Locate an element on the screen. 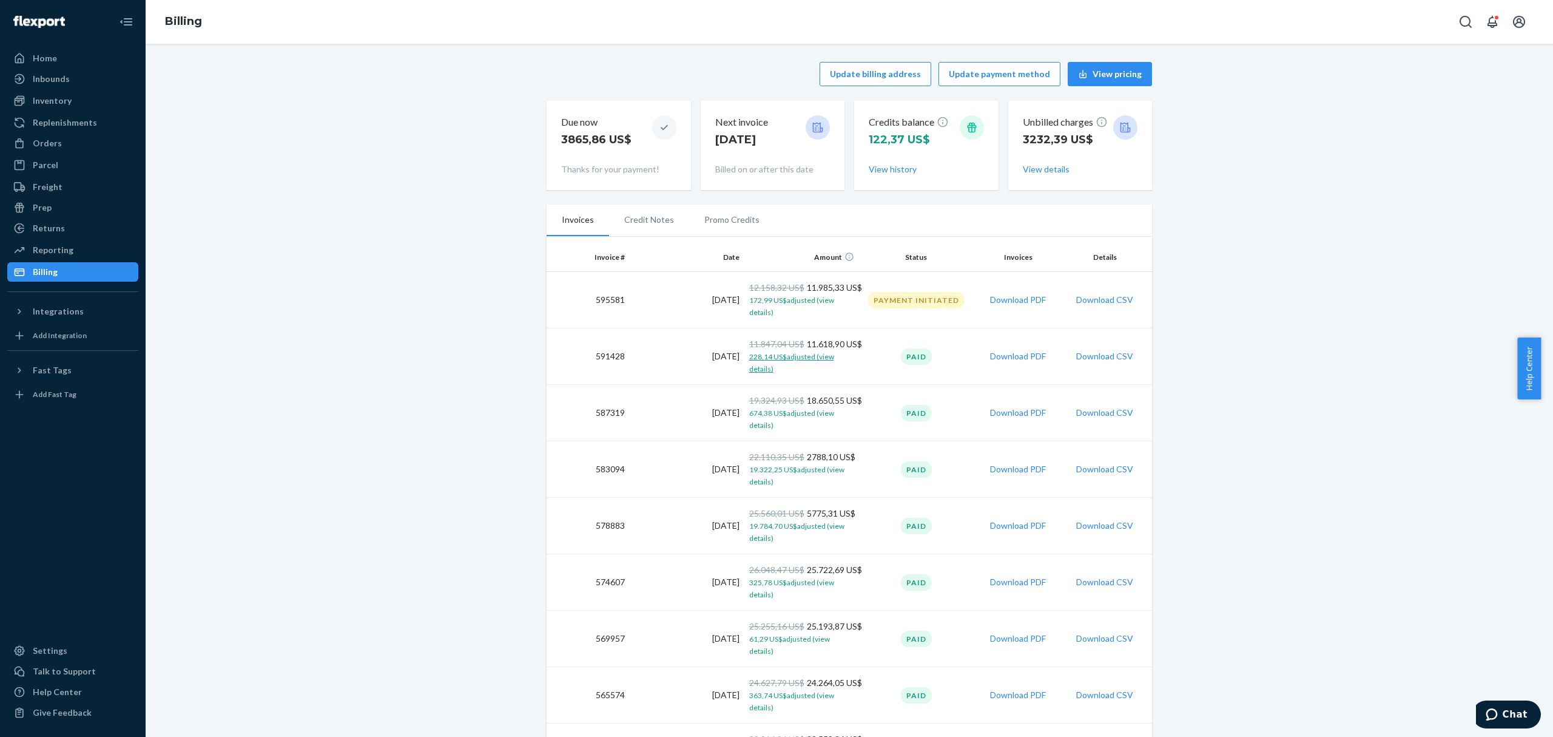  span: 25.560,01 US$ is located at coordinates (777, 513).